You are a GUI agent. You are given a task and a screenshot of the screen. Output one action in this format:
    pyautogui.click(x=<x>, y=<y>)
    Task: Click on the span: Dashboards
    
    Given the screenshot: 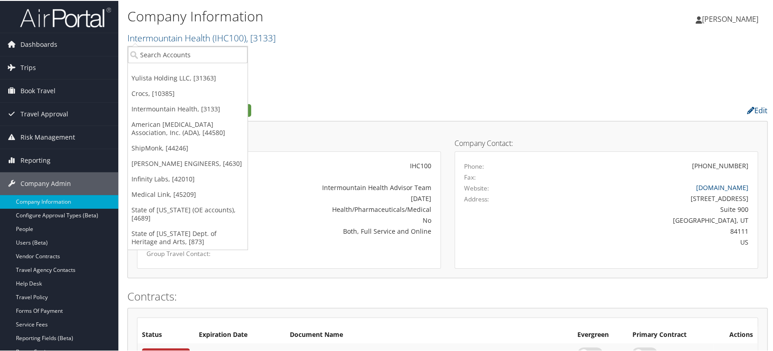 What is the action you would take?
    pyautogui.click(x=39, y=44)
    